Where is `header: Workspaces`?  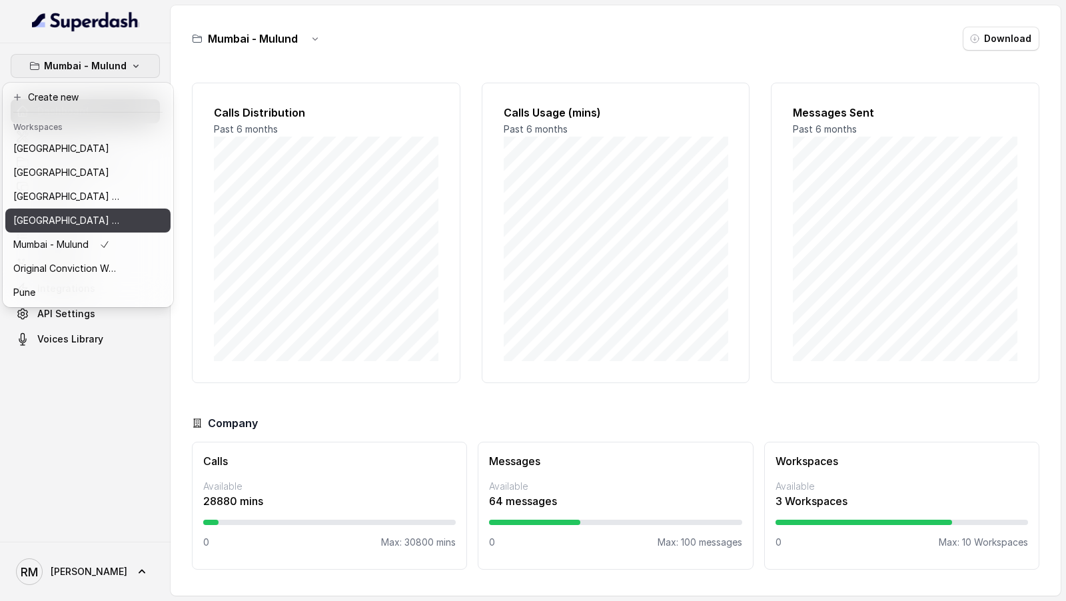 header: Workspaces is located at coordinates (88, 126).